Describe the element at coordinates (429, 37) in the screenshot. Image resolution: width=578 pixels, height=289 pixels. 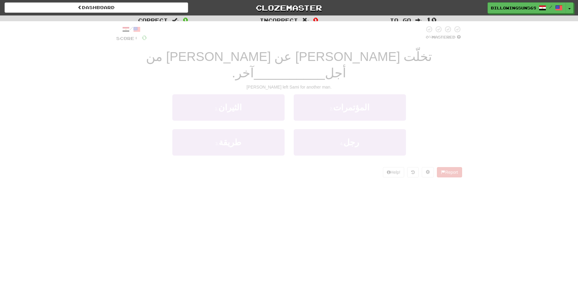
I see `span: 0 %` at that location.